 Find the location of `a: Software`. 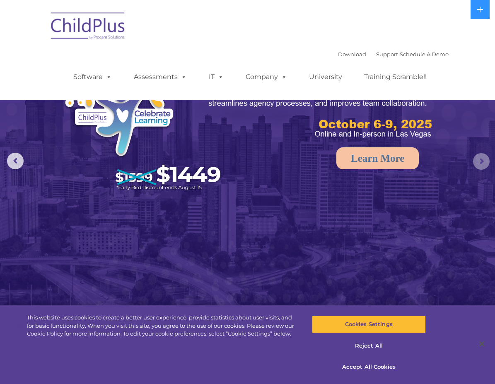

a: Software is located at coordinates (92, 77).